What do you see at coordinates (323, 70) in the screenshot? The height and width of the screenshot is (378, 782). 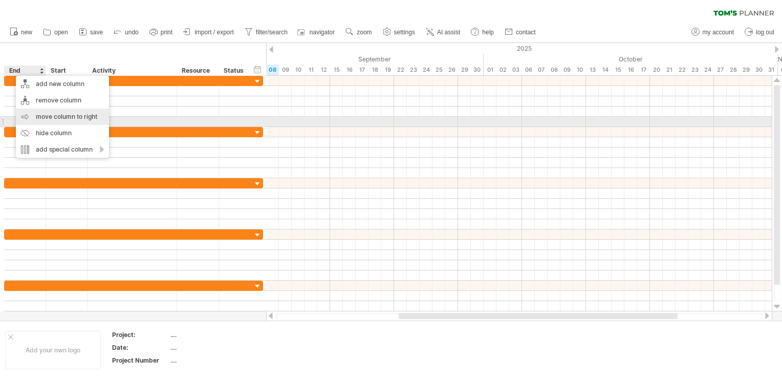 I see `div: Friday, 12 September 2025` at bounding box center [323, 70].